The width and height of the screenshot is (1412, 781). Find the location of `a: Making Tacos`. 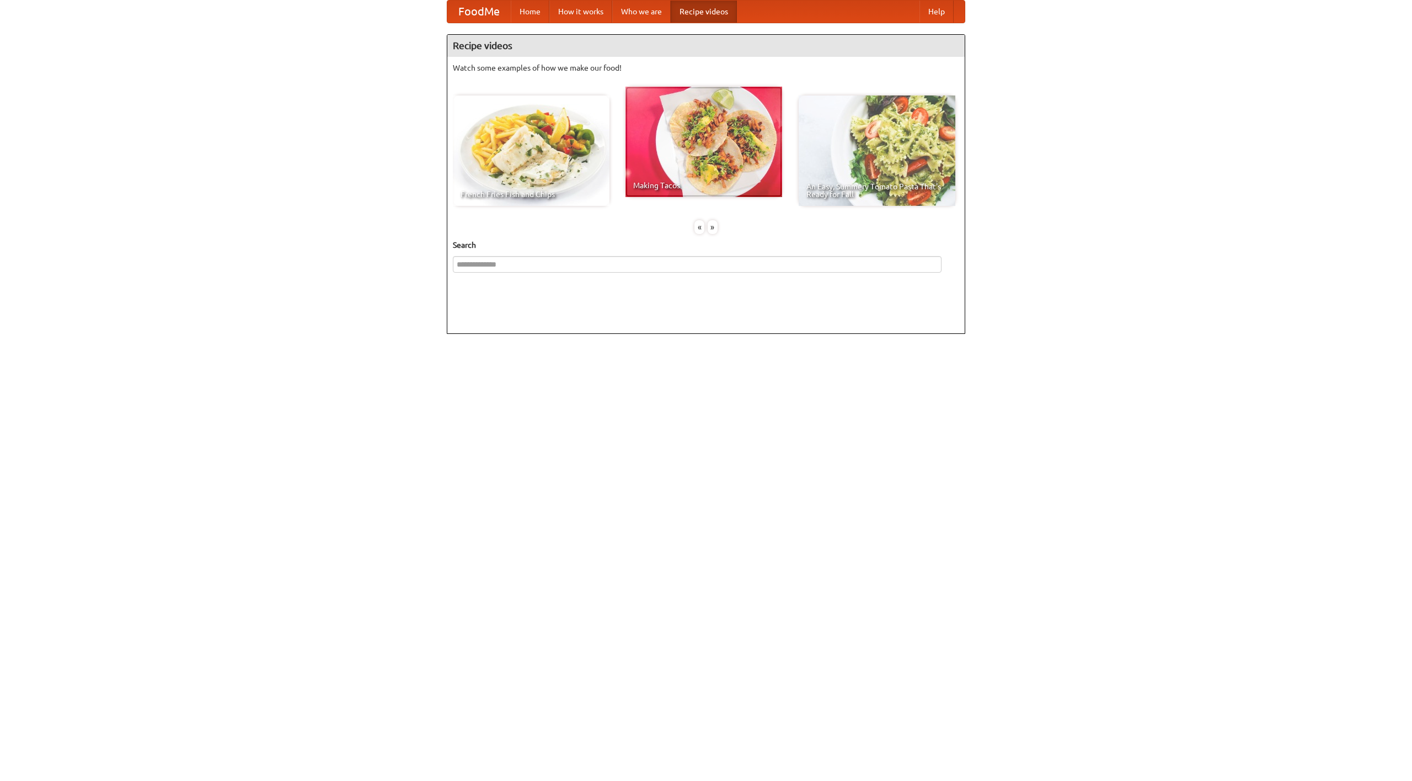

a: Making Tacos is located at coordinates (704, 142).